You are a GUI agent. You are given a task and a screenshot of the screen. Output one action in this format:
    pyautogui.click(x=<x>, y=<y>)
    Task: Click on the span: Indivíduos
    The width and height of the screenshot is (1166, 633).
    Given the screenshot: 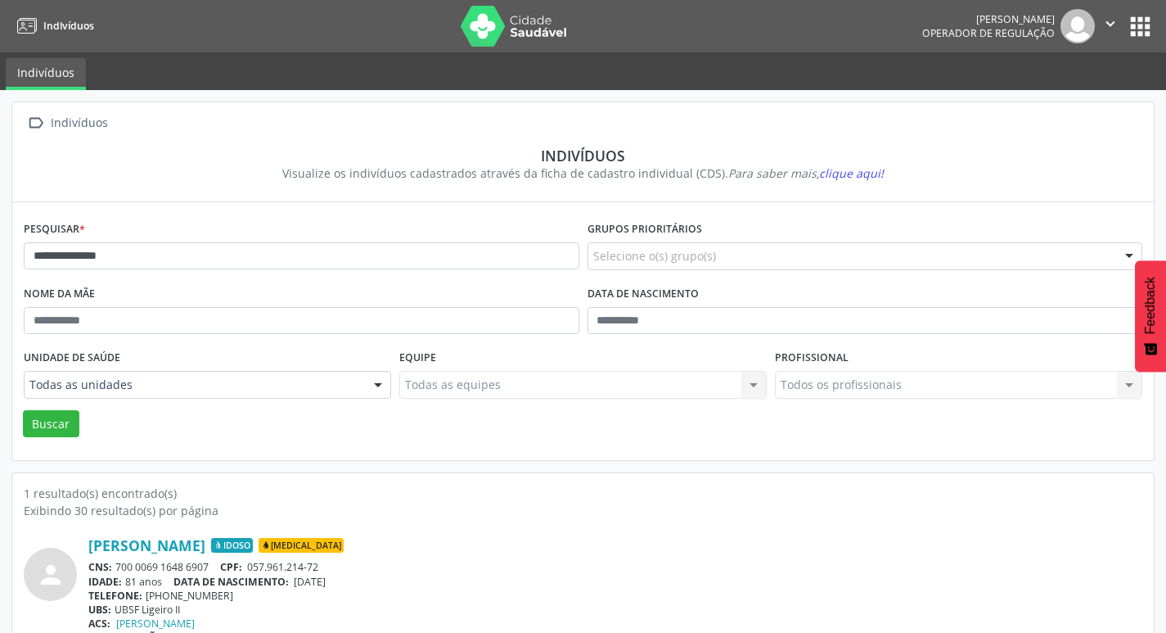 What is the action you would take?
    pyautogui.click(x=69, y=25)
    